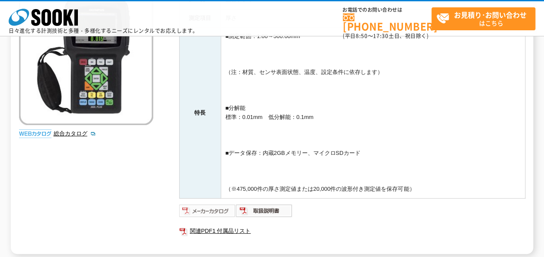 The width and height of the screenshot is (544, 257). What do you see at coordinates (387, 10) in the screenshot?
I see `span: お電話でのお問い合わせは` at bounding box center [387, 10].